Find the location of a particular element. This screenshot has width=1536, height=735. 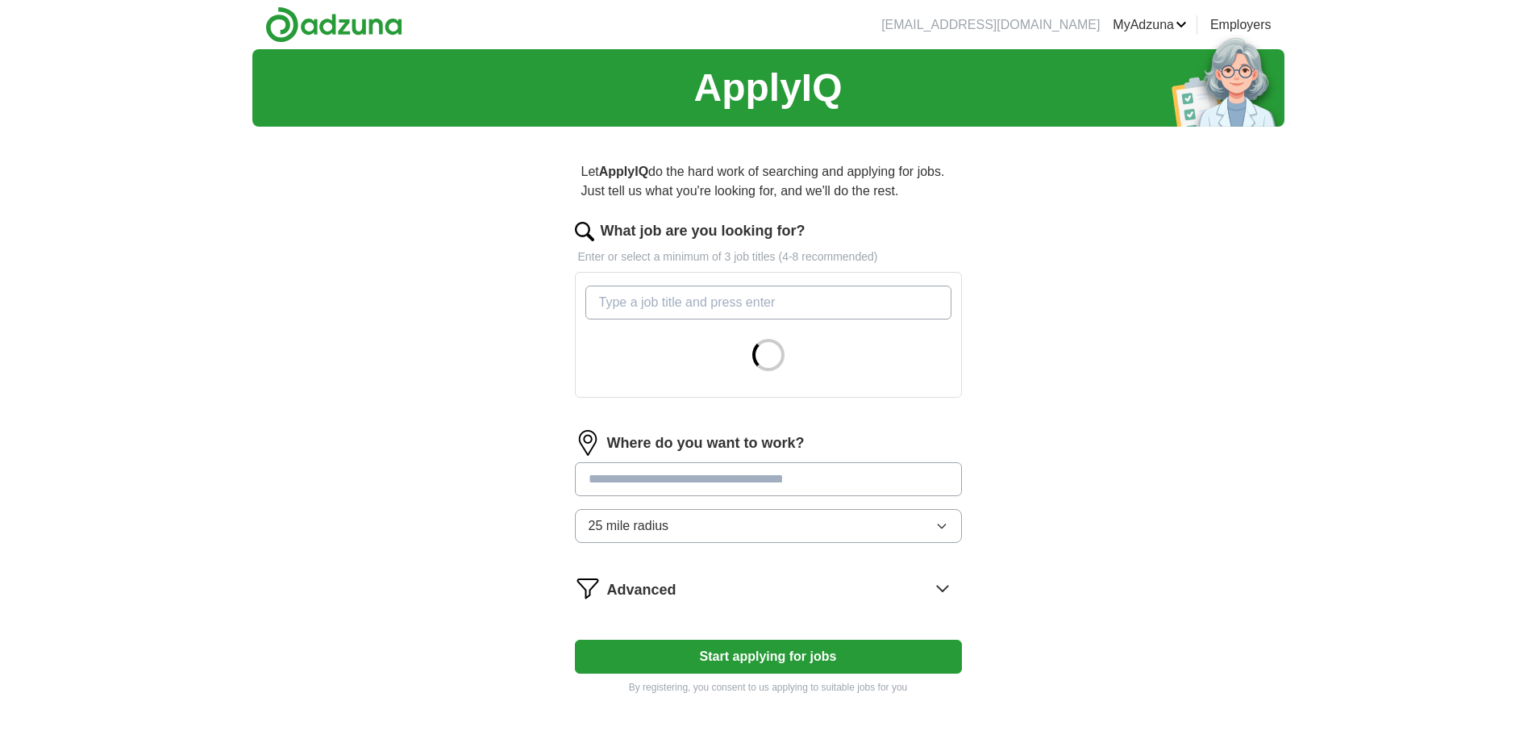

h1: ApplyIQ is located at coordinates (768, 88).